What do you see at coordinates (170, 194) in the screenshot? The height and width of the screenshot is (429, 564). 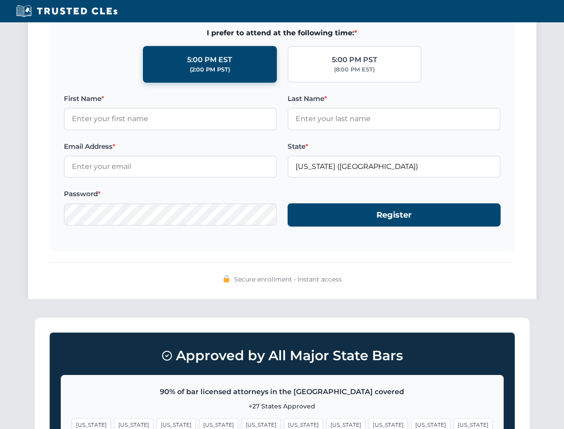 I see `label: Password` at bounding box center [170, 194].